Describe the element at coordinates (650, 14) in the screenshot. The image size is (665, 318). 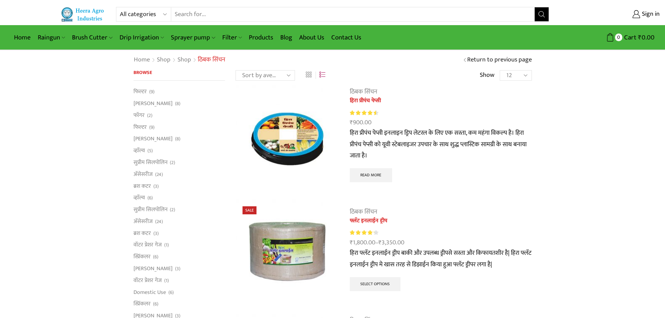
I see `span: Sign in` at that location.